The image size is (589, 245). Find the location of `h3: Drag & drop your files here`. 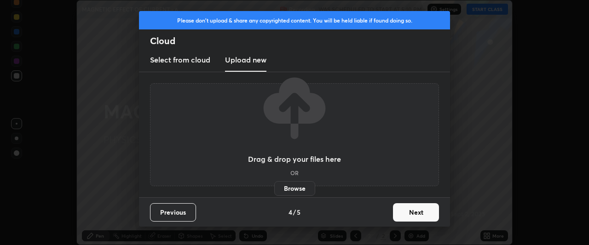

h3: Drag & drop your files here is located at coordinates (295, 159).